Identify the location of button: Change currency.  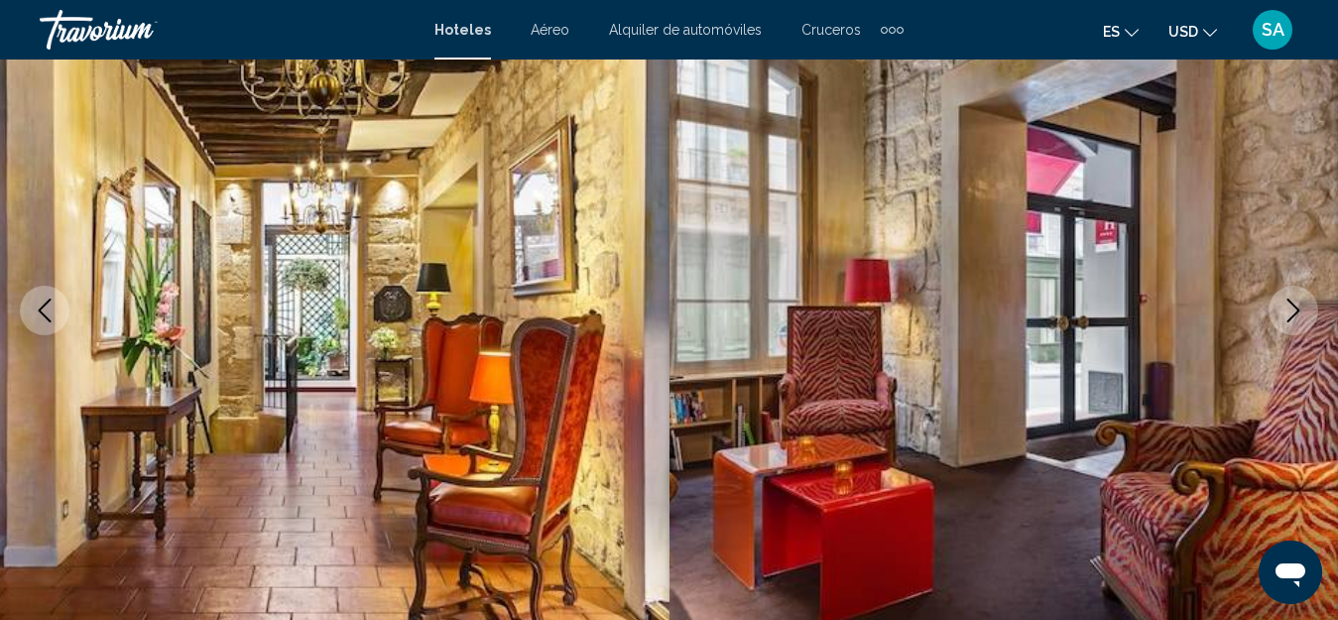
(1192, 31).